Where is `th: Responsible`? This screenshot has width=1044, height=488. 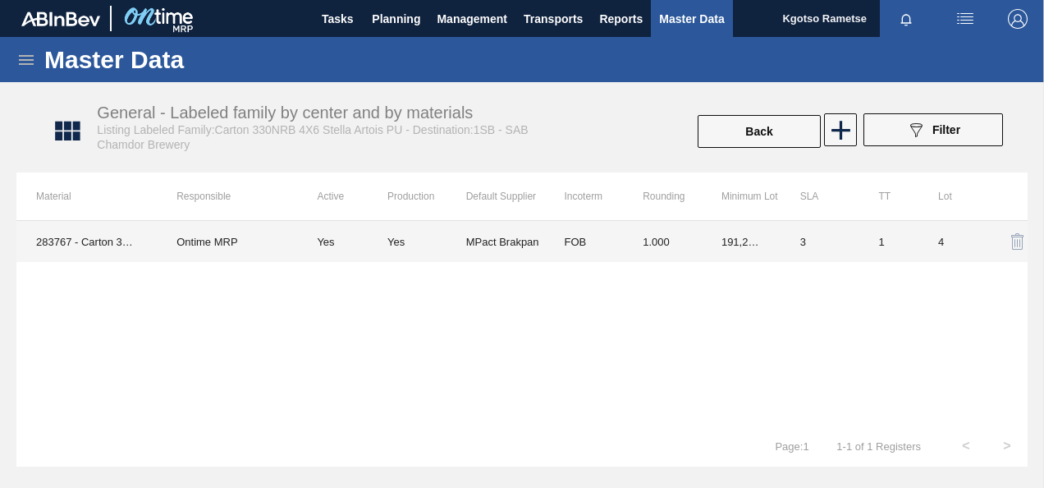 th: Responsible is located at coordinates (227, 196).